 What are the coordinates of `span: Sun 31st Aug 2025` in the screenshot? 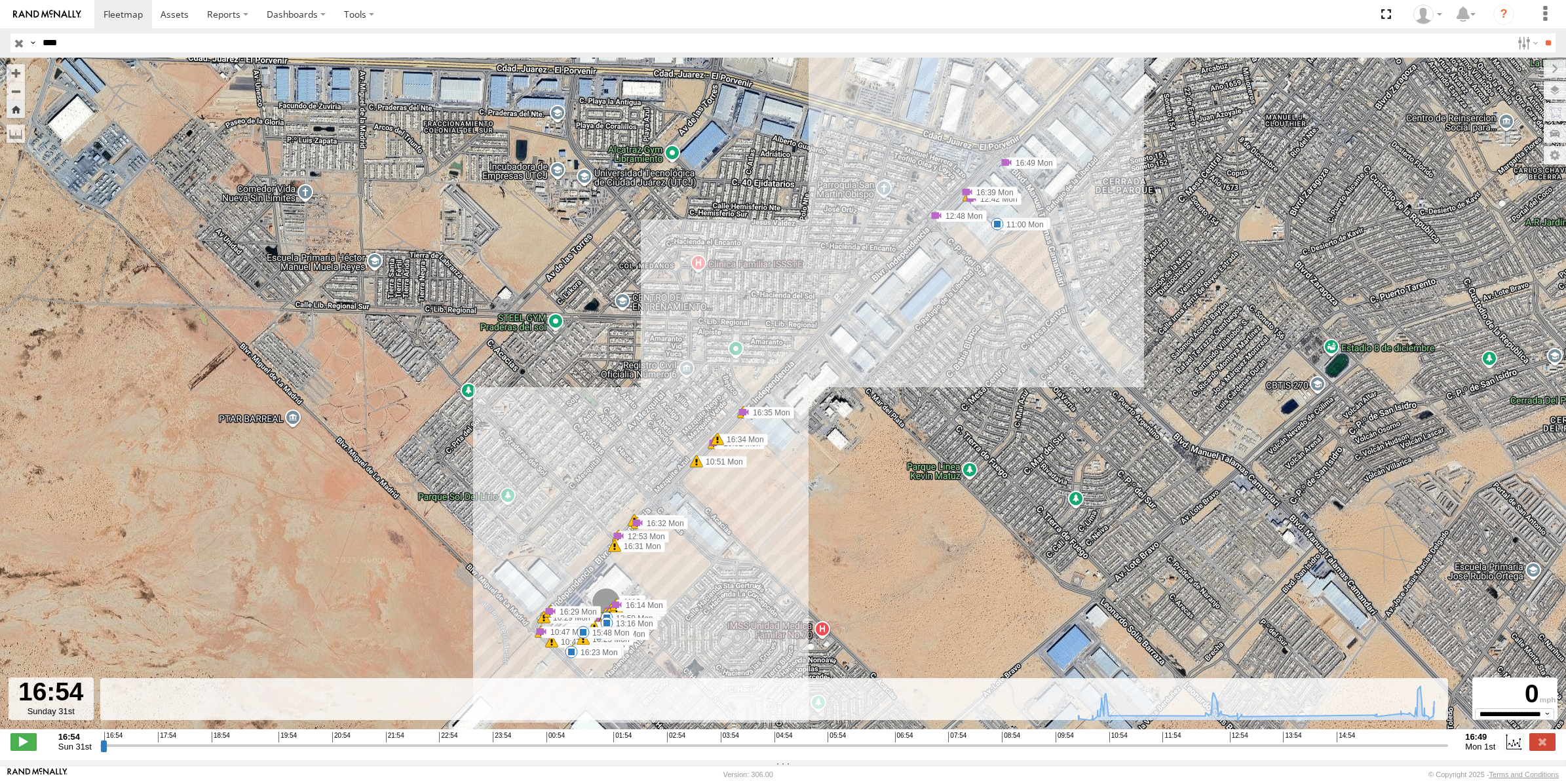 It's located at (75, 746).